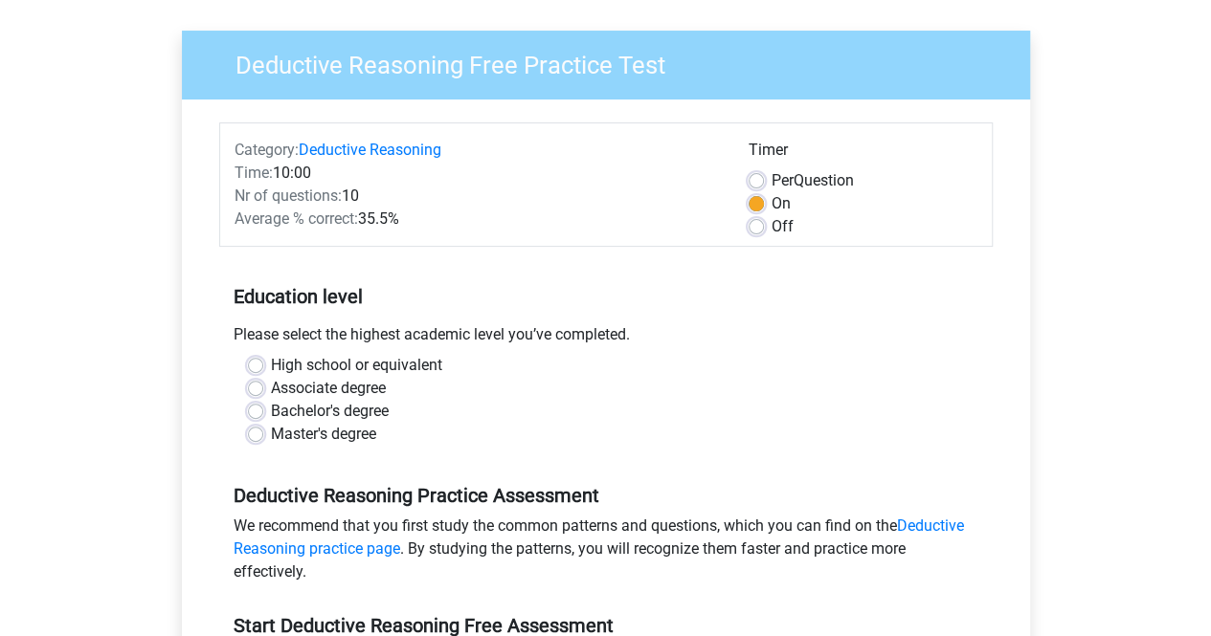 This screenshot has height=636, width=1211. What do you see at coordinates (296, 218) in the screenshot?
I see `span: Average % correct:` at bounding box center [296, 218].